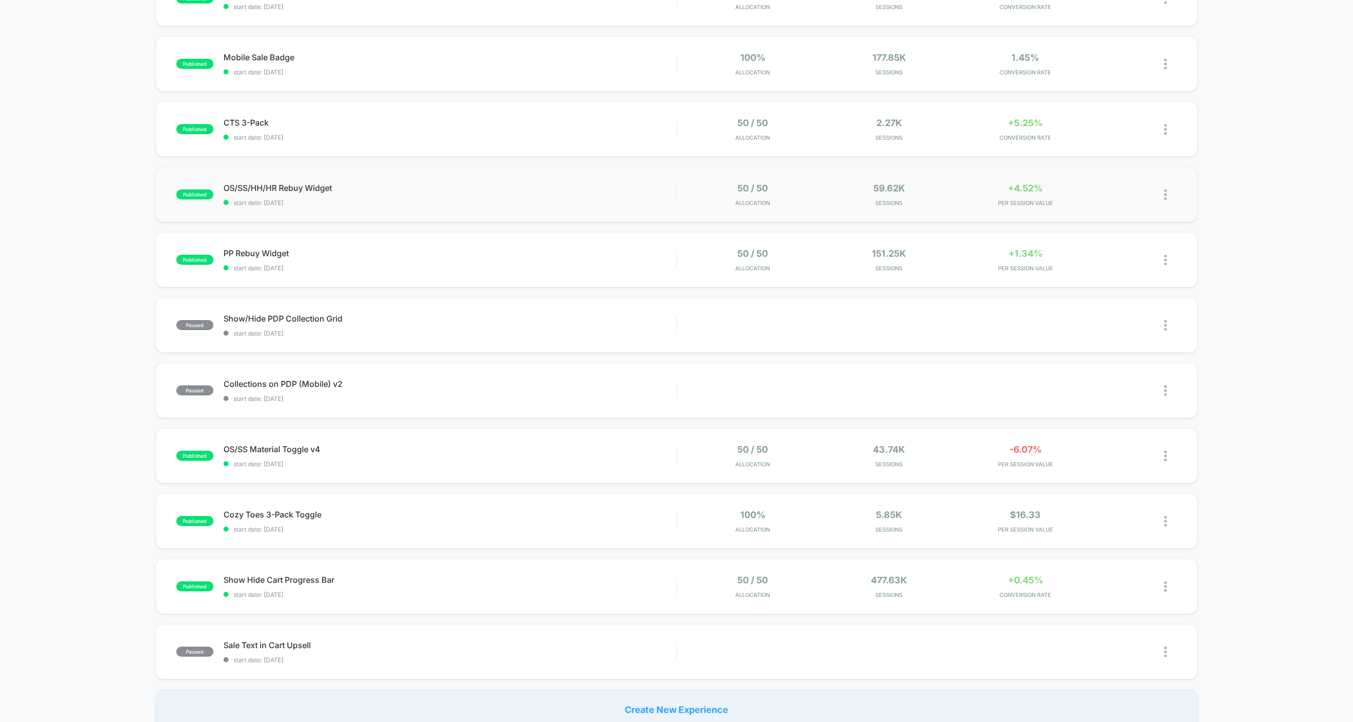 The height and width of the screenshot is (722, 1353). What do you see at coordinates (449, 188) in the screenshot?
I see `span: OS/SS/HH/HR Rebuy Widget` at bounding box center [449, 188].